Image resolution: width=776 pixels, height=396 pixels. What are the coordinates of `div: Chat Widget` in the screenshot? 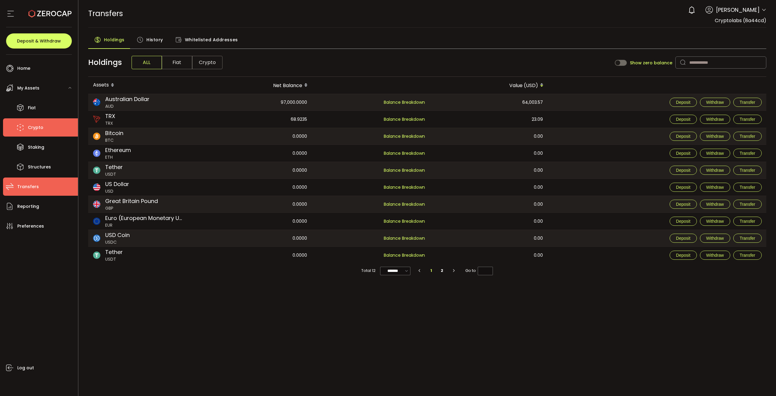 It's located at (761, 381).